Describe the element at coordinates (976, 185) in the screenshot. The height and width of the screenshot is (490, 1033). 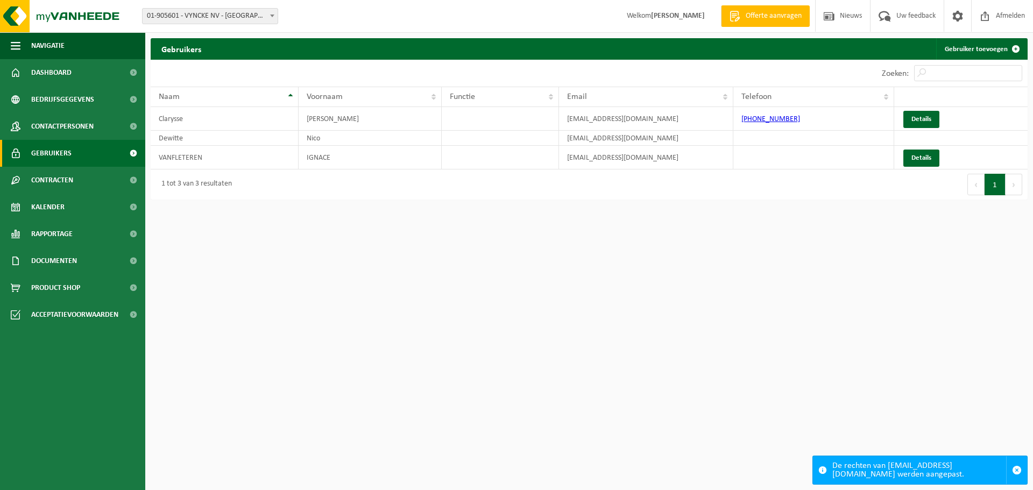
I see `button: Previous` at that location.